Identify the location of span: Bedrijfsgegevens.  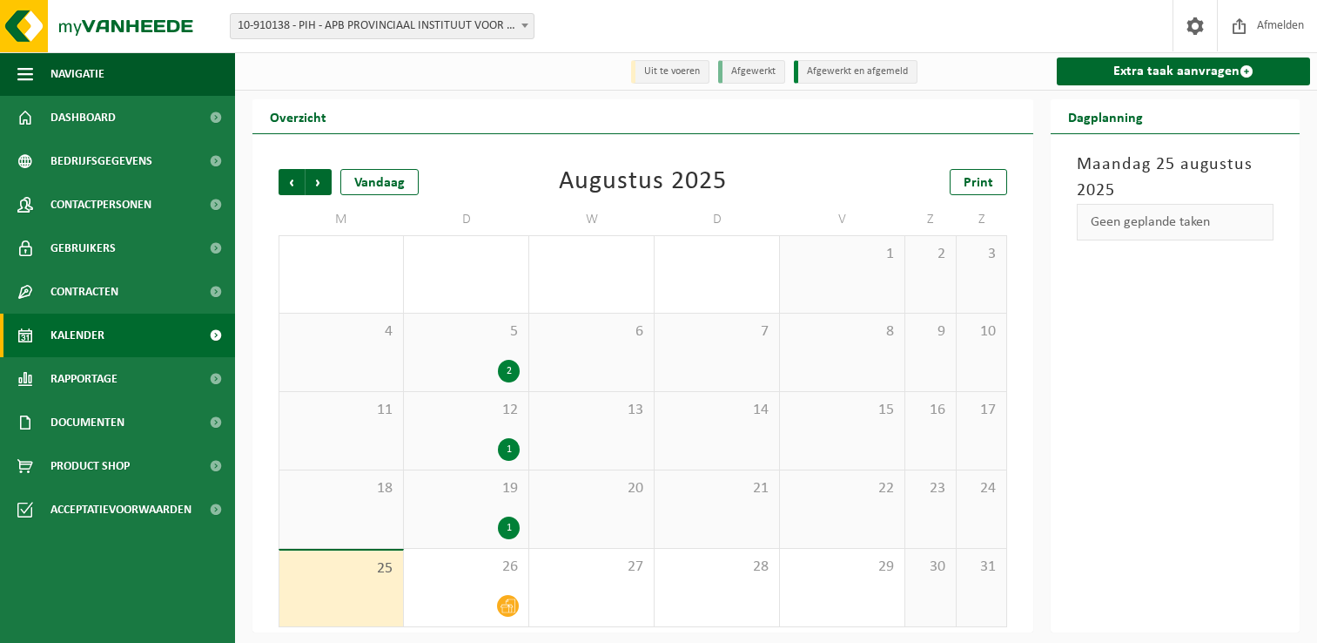
(101, 161).